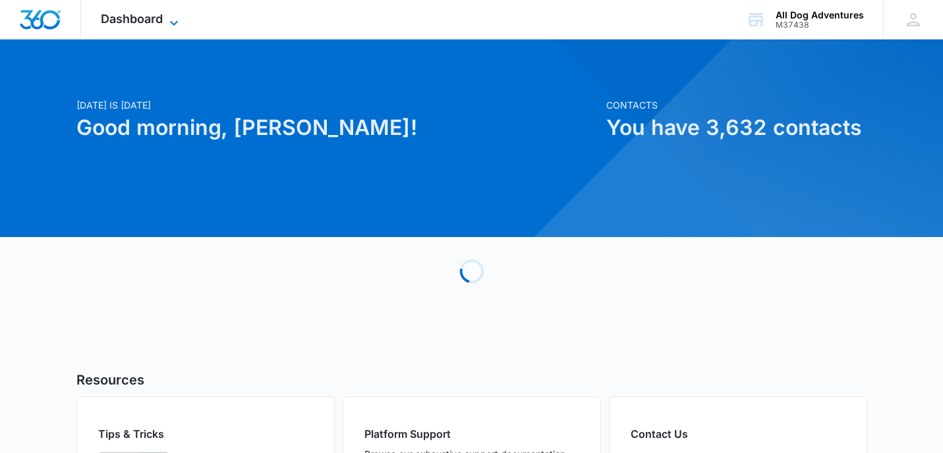 This screenshot has height=453, width=943. I want to click on div: account id, so click(819, 25).